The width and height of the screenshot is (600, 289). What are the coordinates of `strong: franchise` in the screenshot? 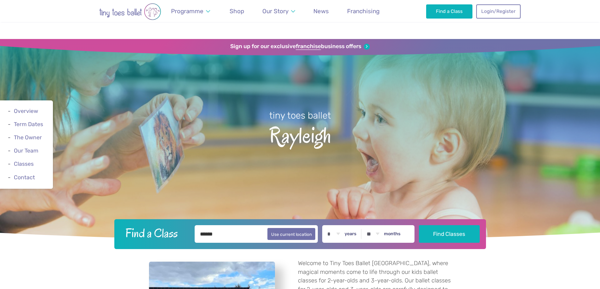 It's located at (308, 47).